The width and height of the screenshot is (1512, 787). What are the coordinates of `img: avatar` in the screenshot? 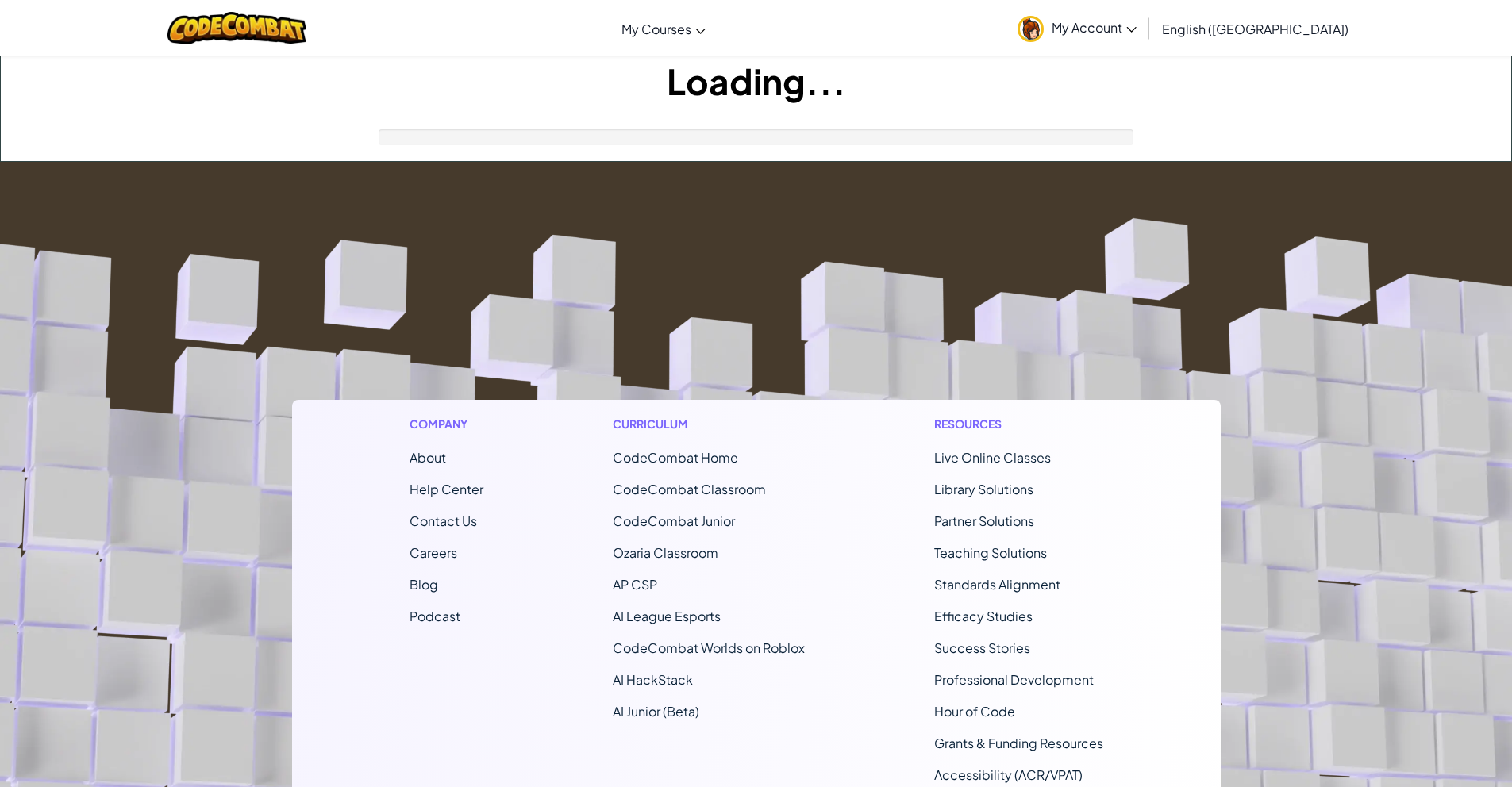 It's located at (1030, 28).